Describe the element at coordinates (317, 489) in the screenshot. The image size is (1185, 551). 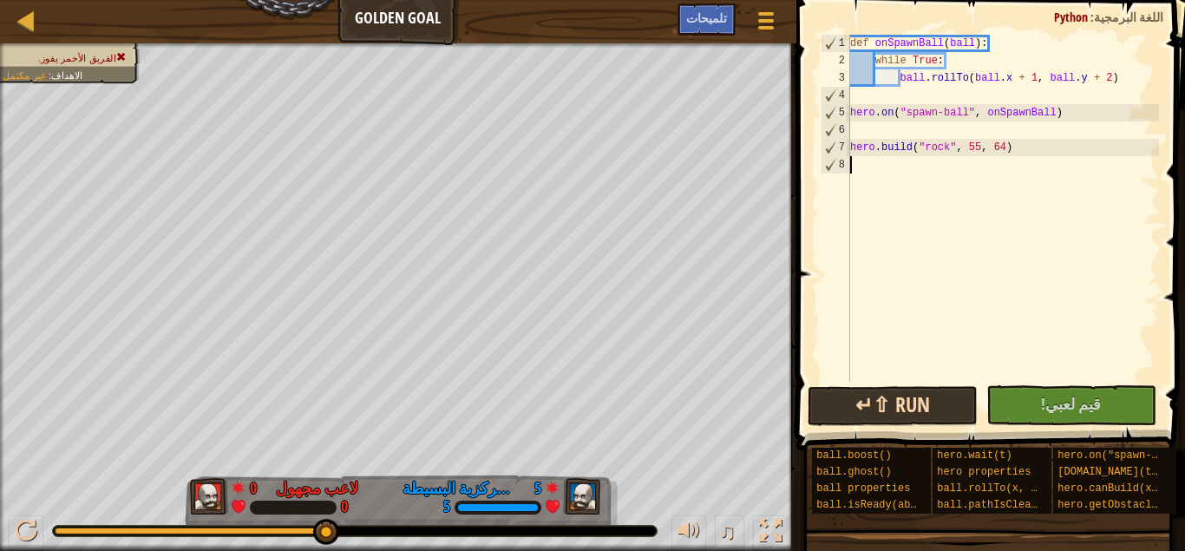
I see `div: لاعب مجهول` at that location.